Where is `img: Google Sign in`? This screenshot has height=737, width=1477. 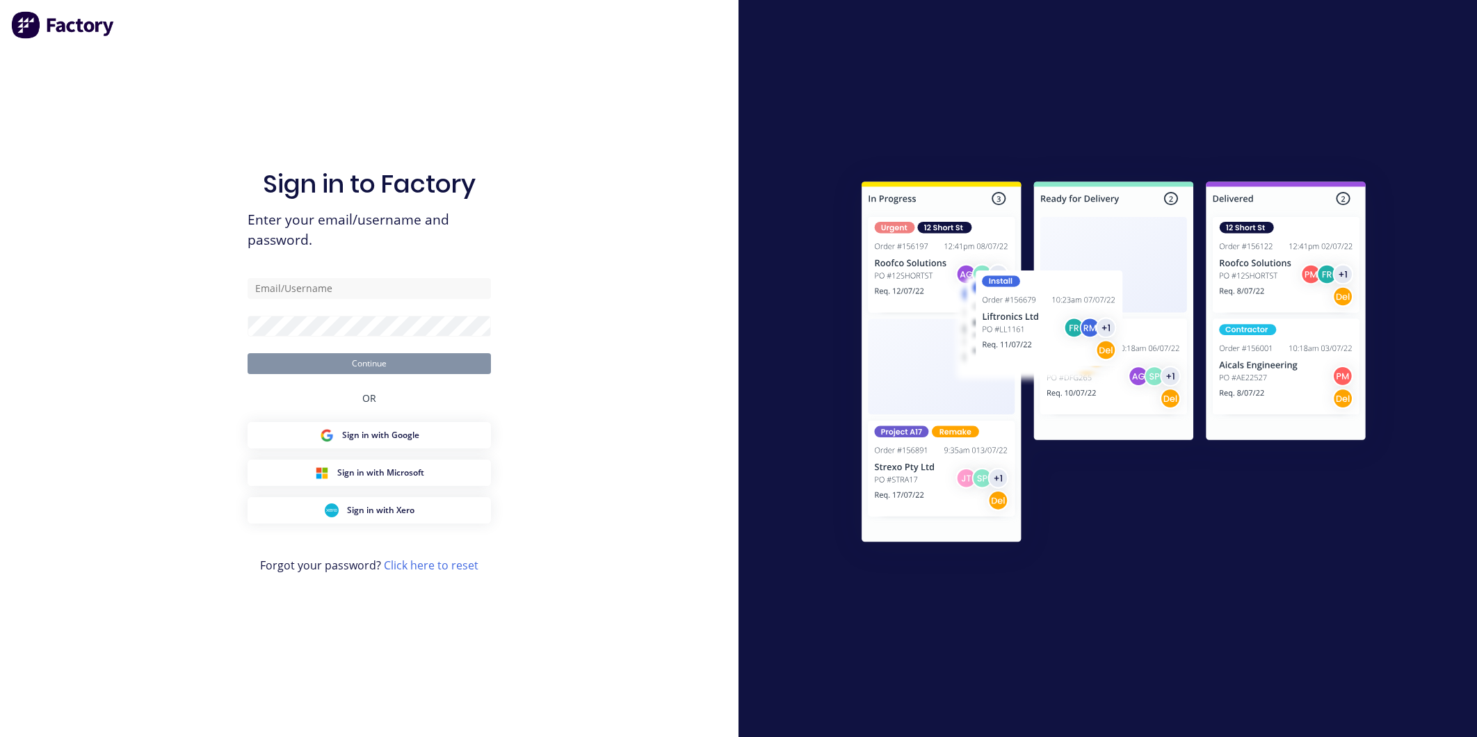 img: Google Sign in is located at coordinates (327, 435).